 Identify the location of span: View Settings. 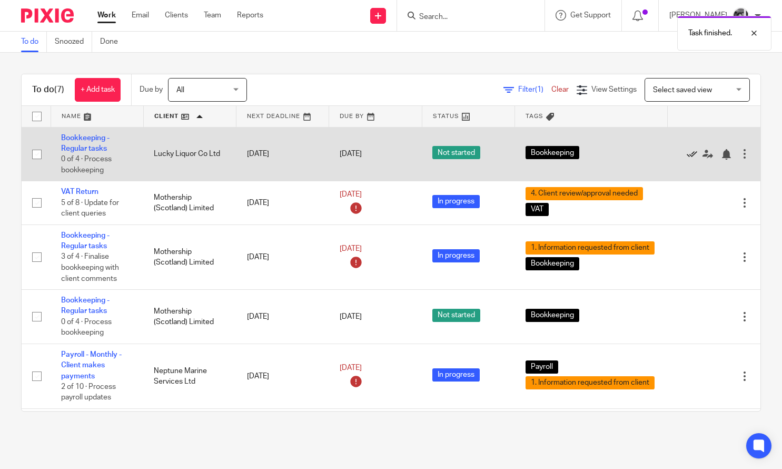
(614, 90).